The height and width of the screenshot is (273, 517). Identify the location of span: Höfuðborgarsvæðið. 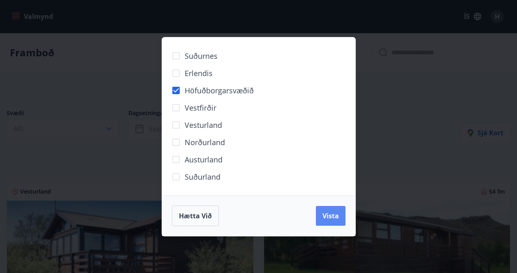
(219, 90).